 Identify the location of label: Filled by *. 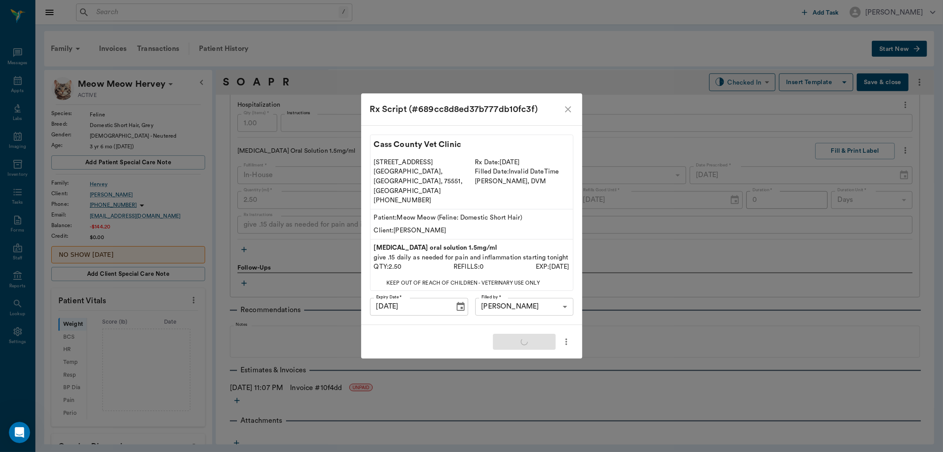
(491, 297).